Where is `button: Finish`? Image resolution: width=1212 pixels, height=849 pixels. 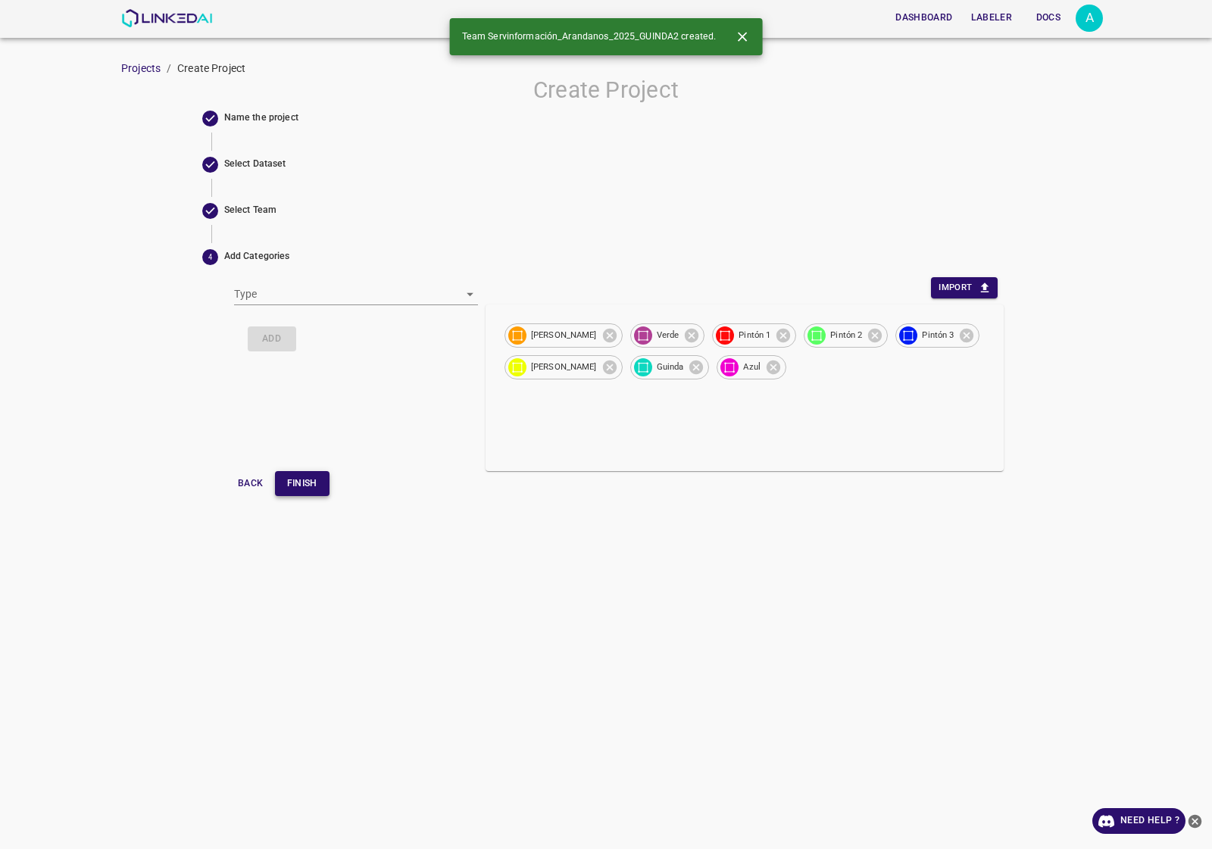 button: Finish is located at coordinates (302, 483).